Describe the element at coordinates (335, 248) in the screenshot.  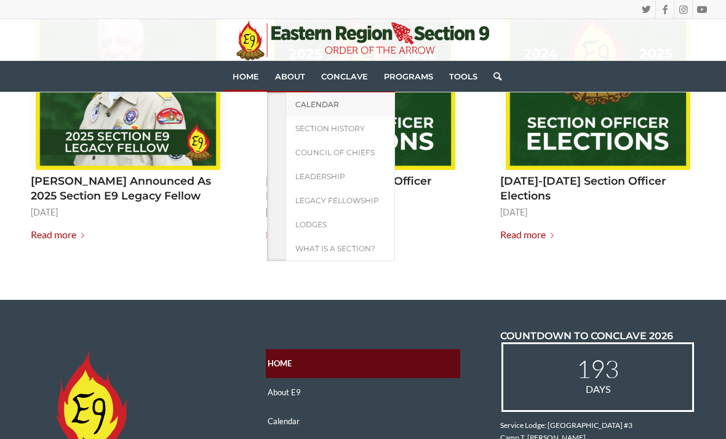
I see `span: What is a Section?` at that location.